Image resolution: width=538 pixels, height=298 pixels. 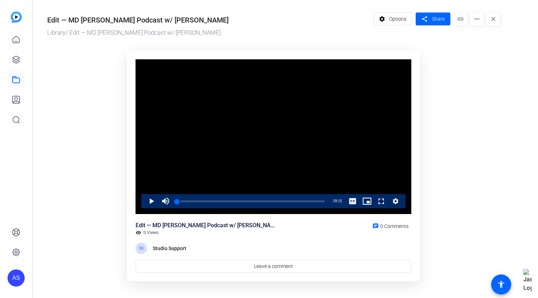 I want to click on a: 0 Comments, so click(x=390, y=226).